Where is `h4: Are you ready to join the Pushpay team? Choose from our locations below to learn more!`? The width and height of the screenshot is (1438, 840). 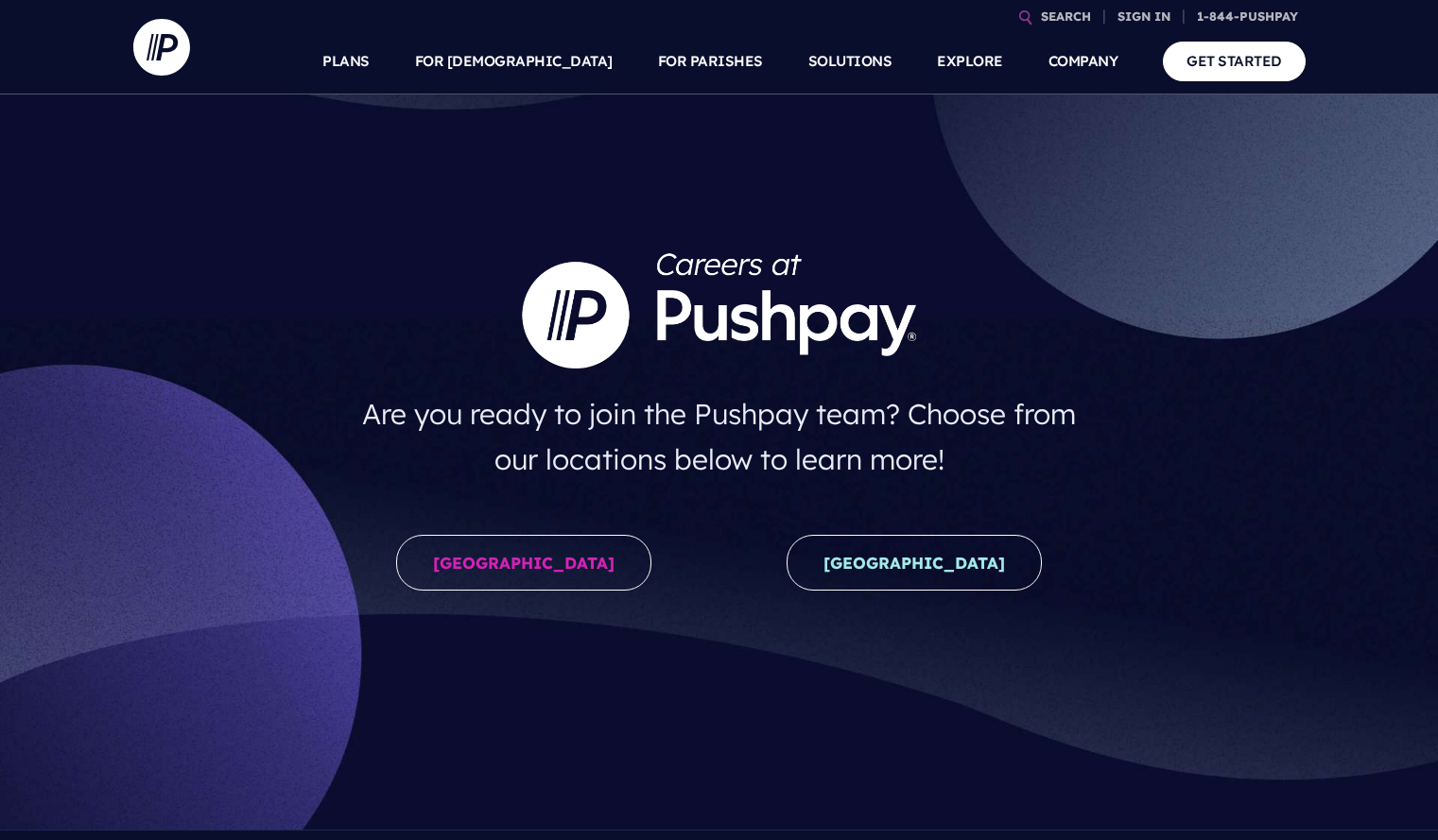 h4: Are you ready to join the Pushpay team? Choose from our locations below to learn more! is located at coordinates (719, 436).